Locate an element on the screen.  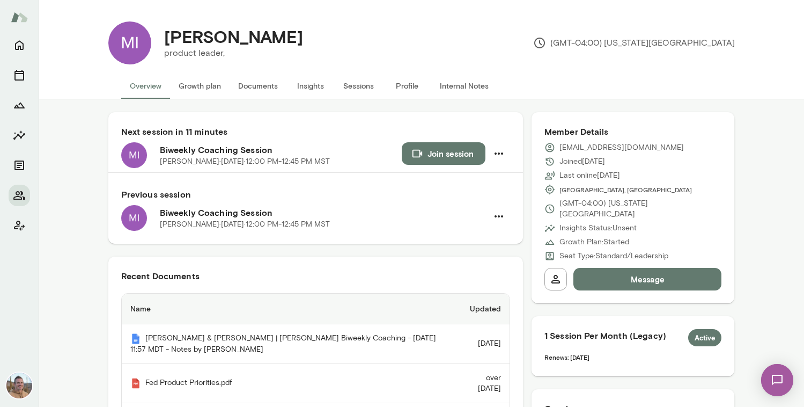
th: Name is located at coordinates (289, 309).